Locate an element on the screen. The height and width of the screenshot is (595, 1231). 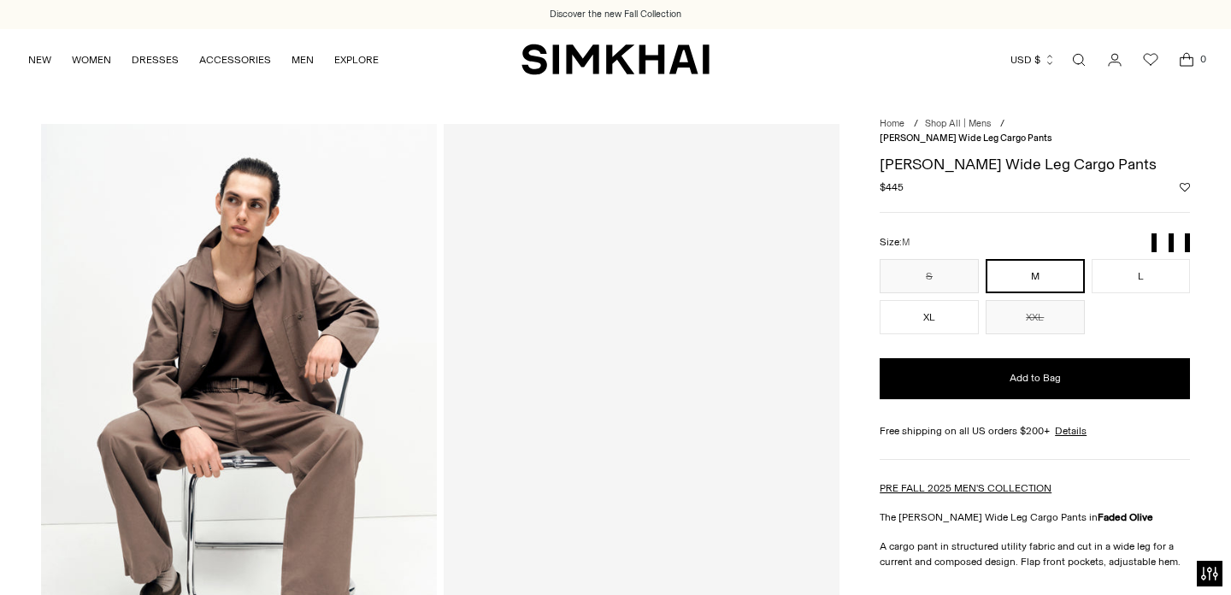
span: 0 is located at coordinates (1202, 59).